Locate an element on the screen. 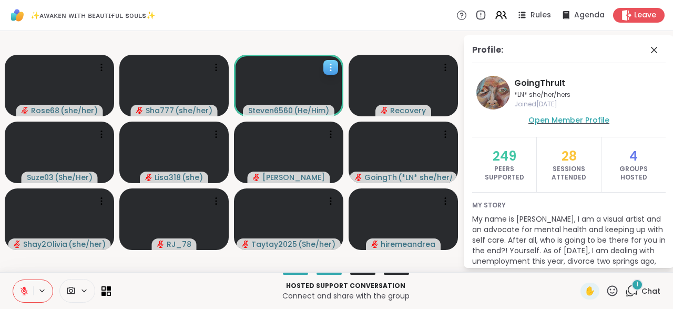  span: 249 is located at coordinates (504, 156).